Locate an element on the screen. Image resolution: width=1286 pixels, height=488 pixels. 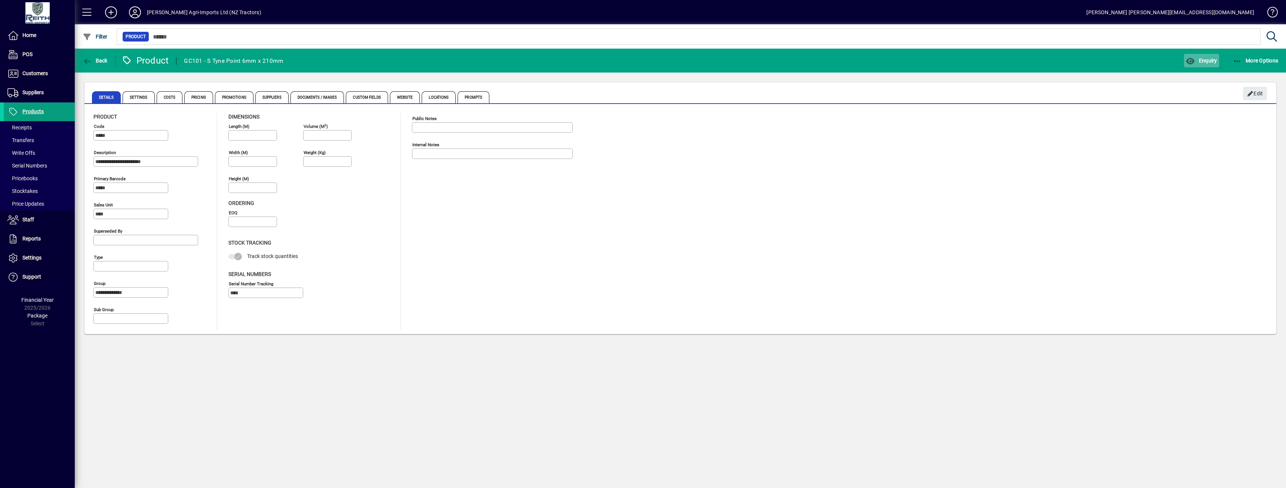
span: POS is located at coordinates (27, 54).